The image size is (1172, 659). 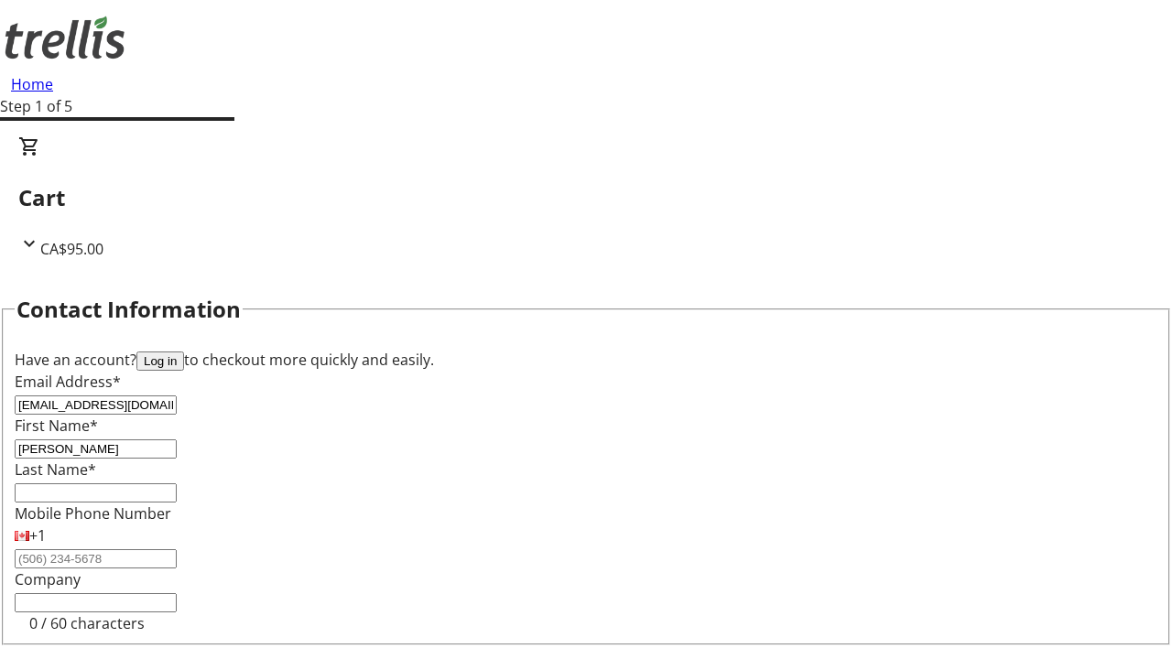 What do you see at coordinates (56, 426) in the screenshot?
I see `label: First Name*` at bounding box center [56, 426].